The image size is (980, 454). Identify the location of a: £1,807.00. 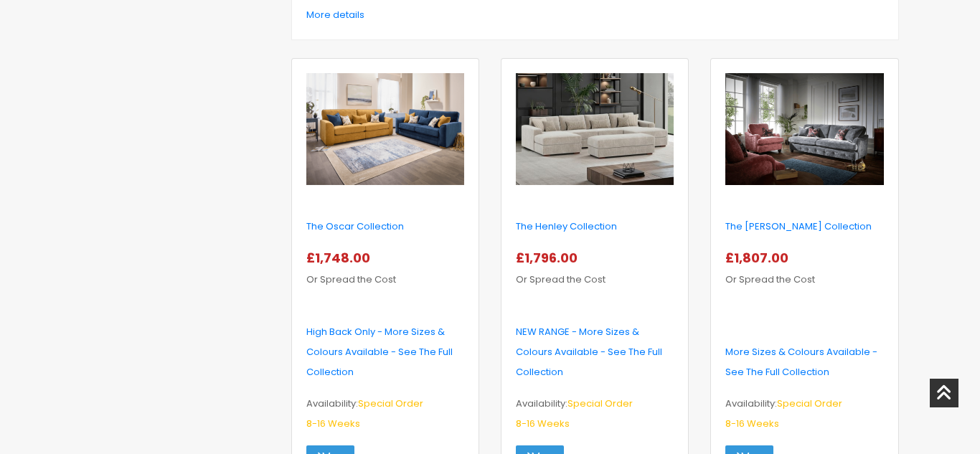
(760, 259).